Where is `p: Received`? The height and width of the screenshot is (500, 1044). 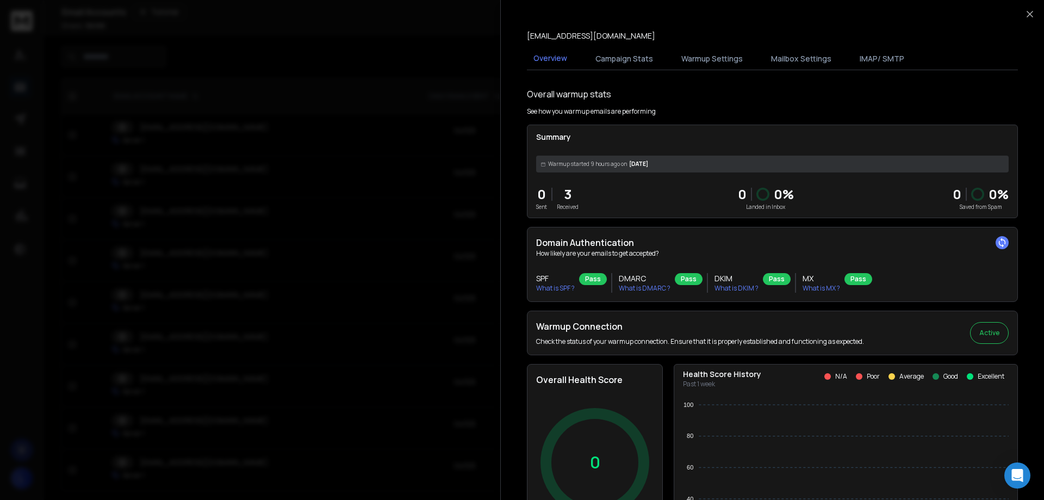 p: Received is located at coordinates (568, 207).